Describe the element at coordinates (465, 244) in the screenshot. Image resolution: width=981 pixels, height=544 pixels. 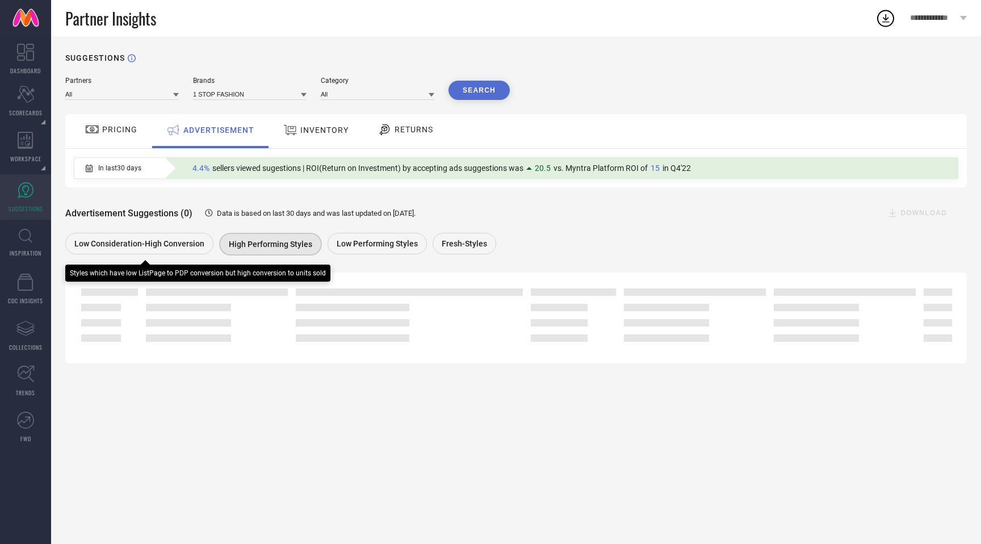
I see `span: Fresh-Styles` at that location.